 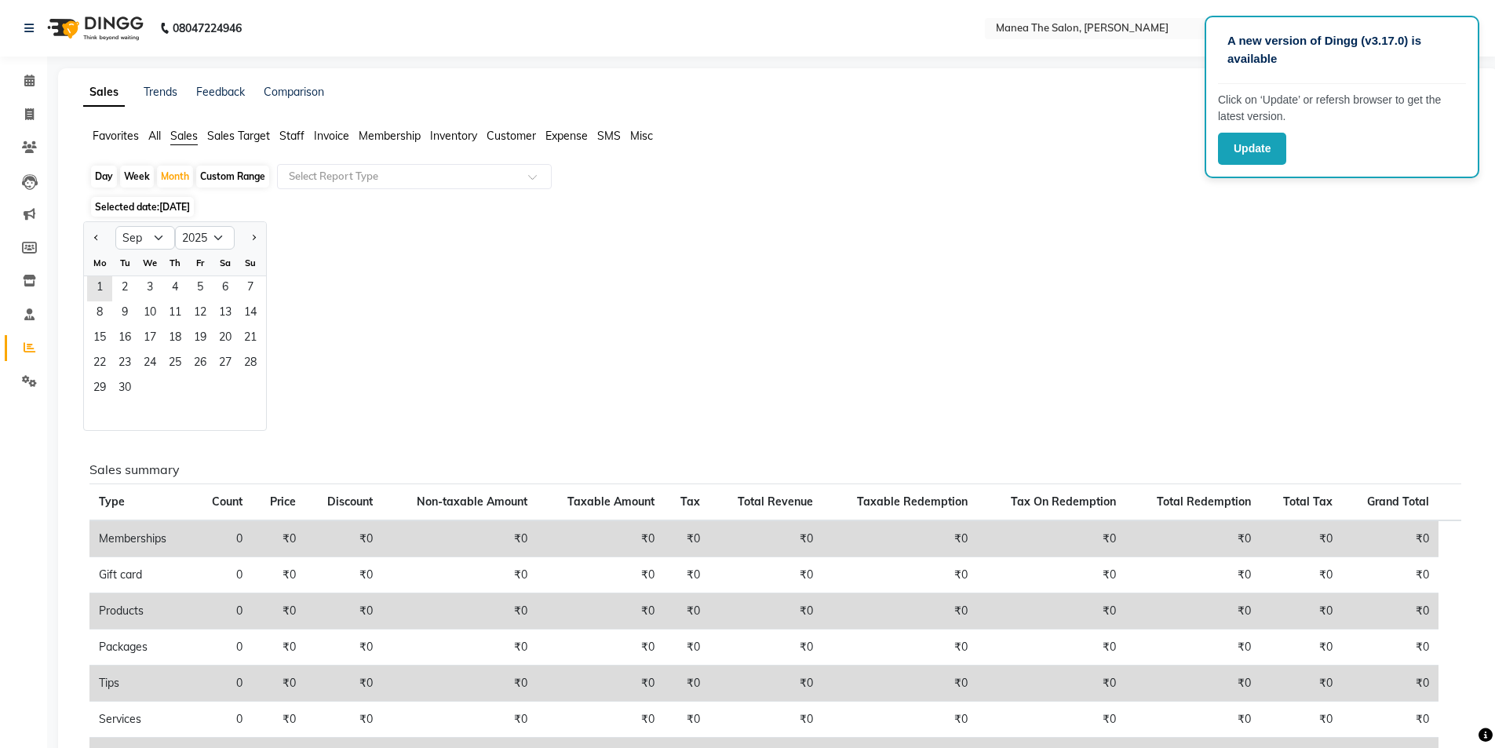 What do you see at coordinates (207, 28) in the screenshot?
I see `b: 08047224946` at bounding box center [207, 28].